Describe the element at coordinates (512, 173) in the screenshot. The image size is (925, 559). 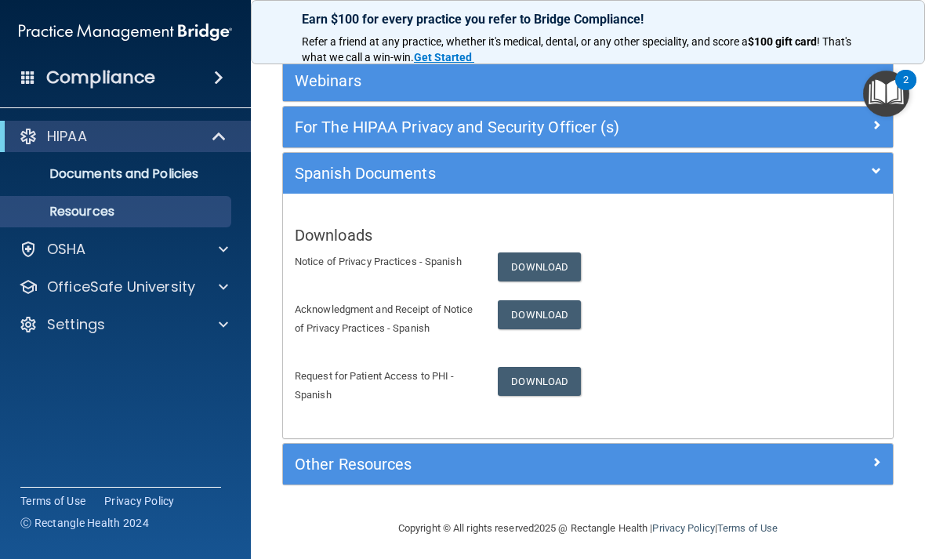
I see `h5: Spanish Documents` at that location.